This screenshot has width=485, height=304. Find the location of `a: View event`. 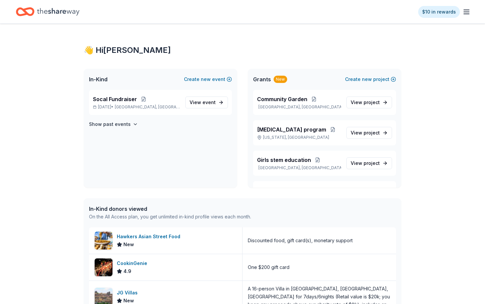

a: View event is located at coordinates (206, 102).